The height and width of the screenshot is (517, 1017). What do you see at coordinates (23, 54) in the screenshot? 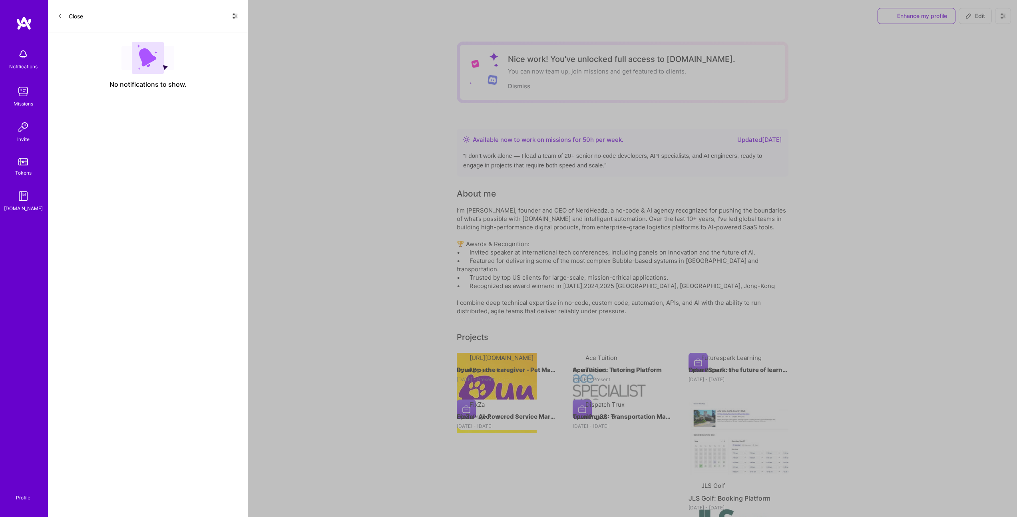
I see `img: bell` at bounding box center [23, 54].